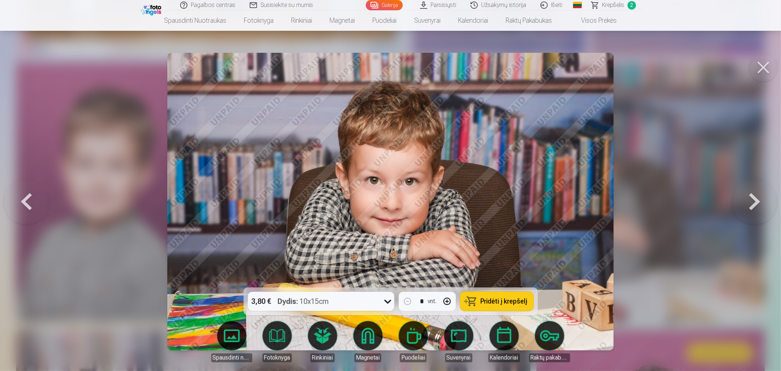  Describe the element at coordinates (277, 358) in the screenshot. I see `div: Fotoknyga` at that location.